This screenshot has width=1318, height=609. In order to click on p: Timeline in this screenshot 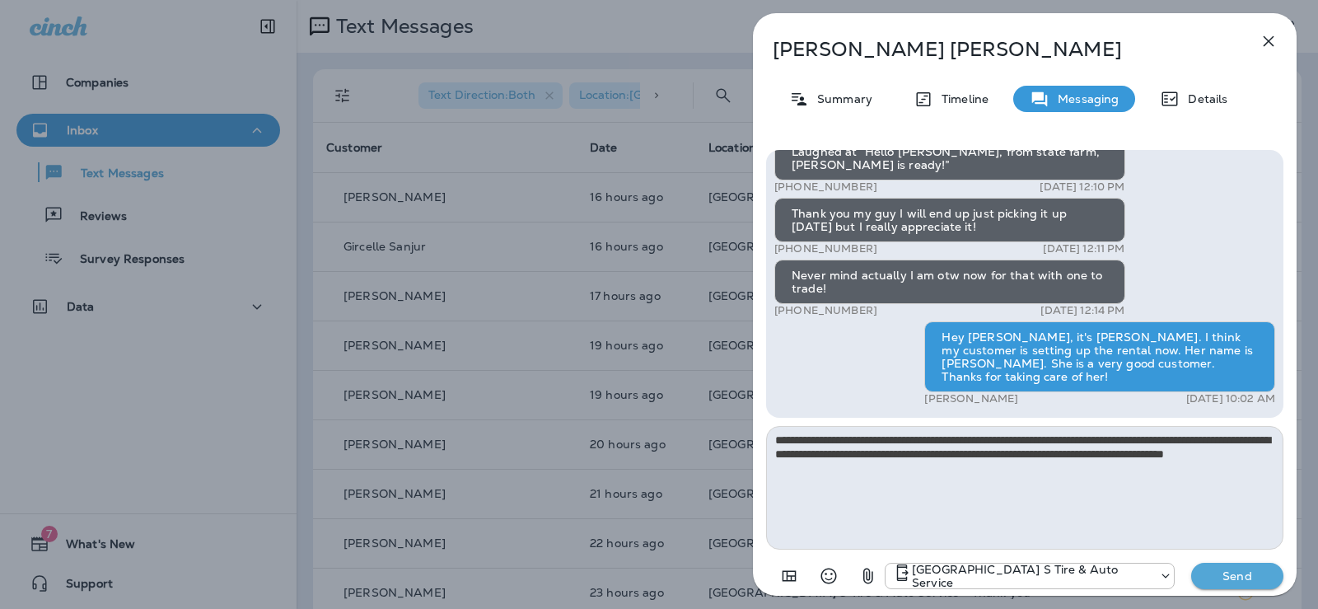, I will do `click(961, 99)`.